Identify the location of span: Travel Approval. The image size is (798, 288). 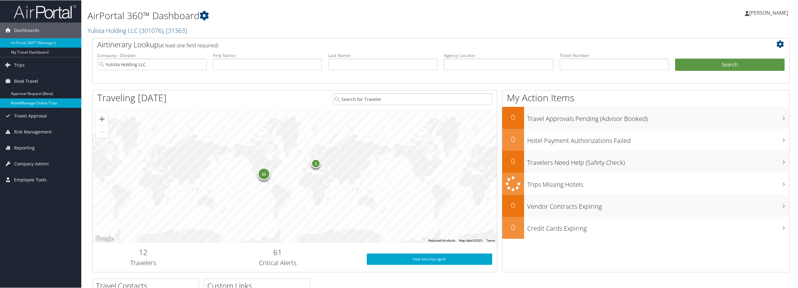
(30, 115).